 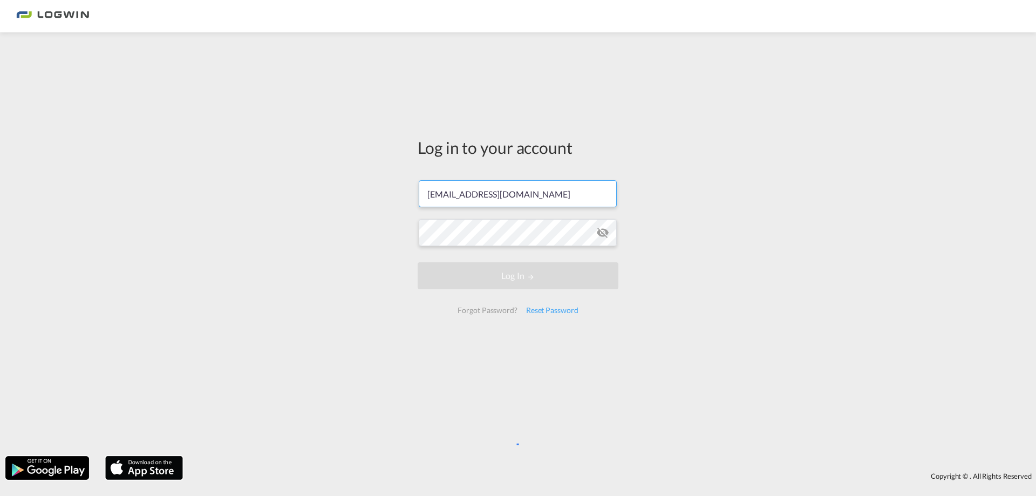 I want to click on div: Forgot Password?, so click(x=487, y=310).